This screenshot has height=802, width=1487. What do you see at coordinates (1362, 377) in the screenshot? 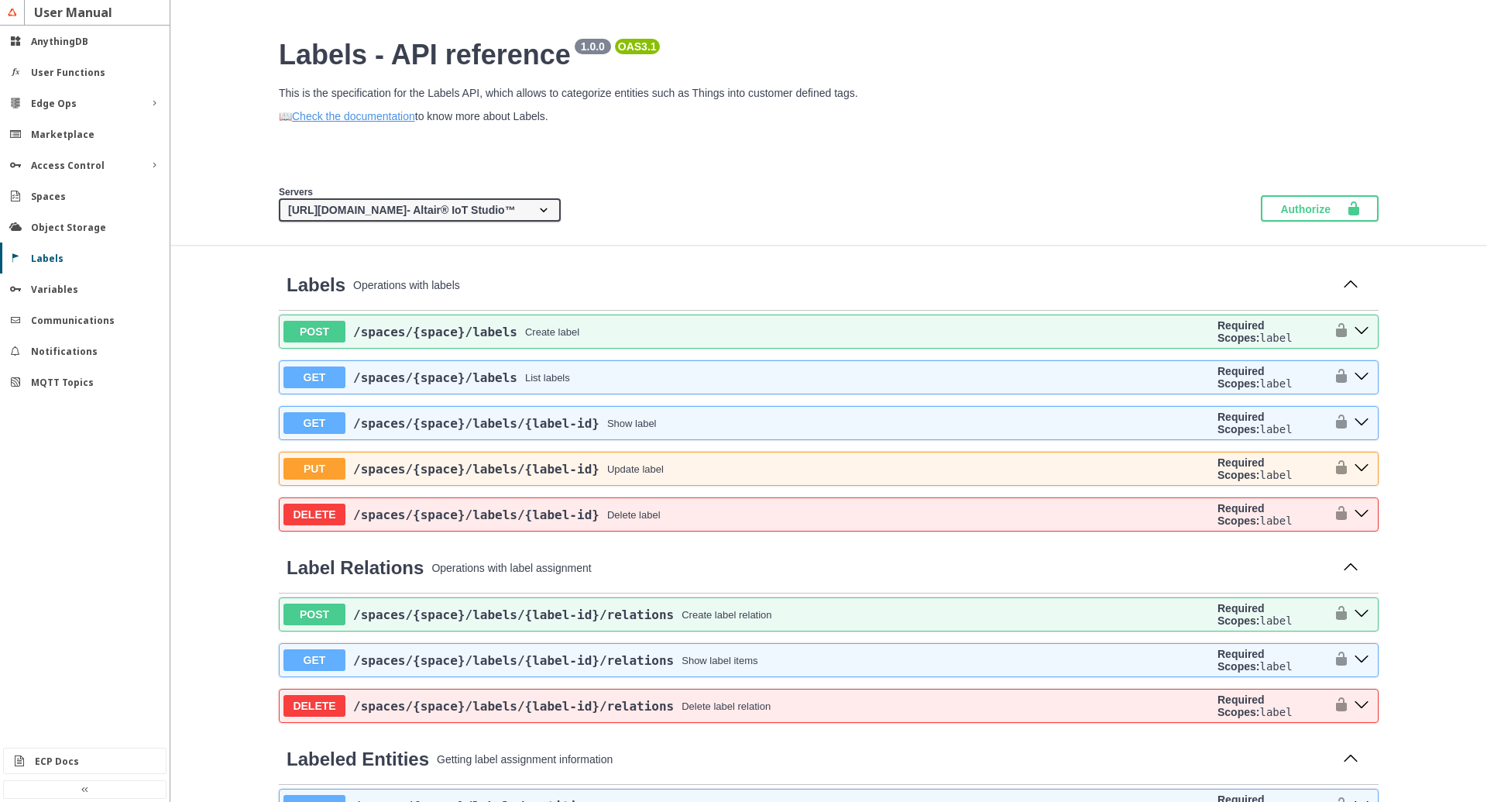
I see `button: get ​/spaces​/{space}​/labels` at bounding box center [1362, 377].